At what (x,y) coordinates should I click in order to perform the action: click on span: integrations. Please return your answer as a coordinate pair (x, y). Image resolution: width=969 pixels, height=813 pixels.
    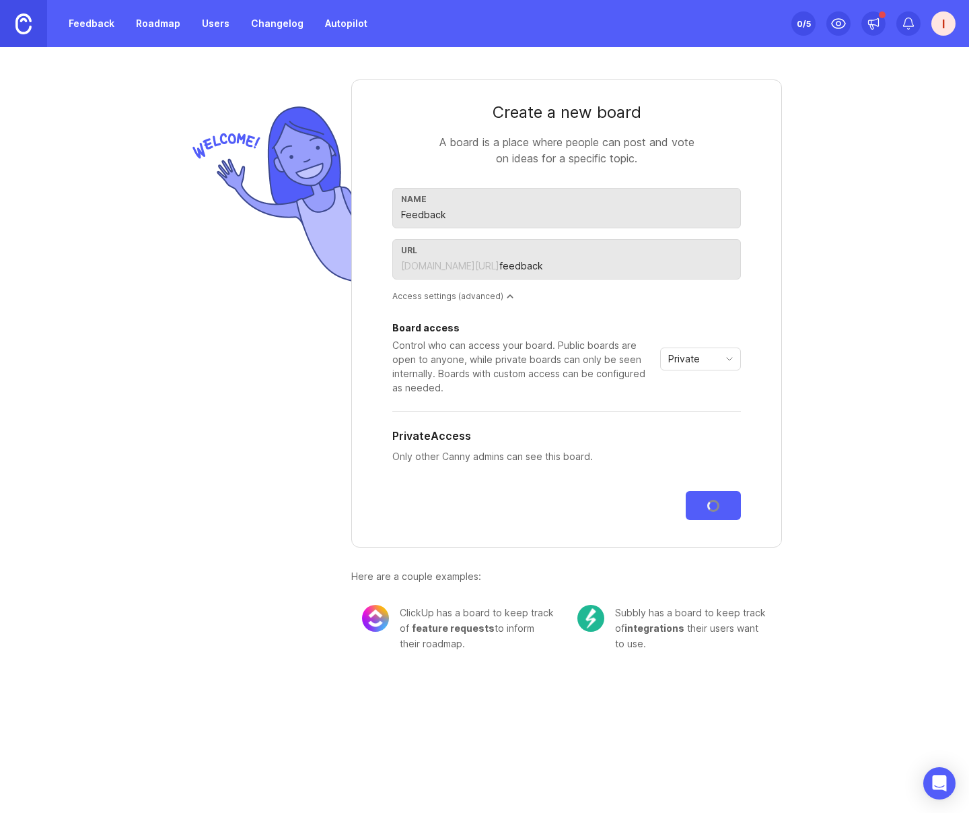
    Looking at the image, I should click on (654, 627).